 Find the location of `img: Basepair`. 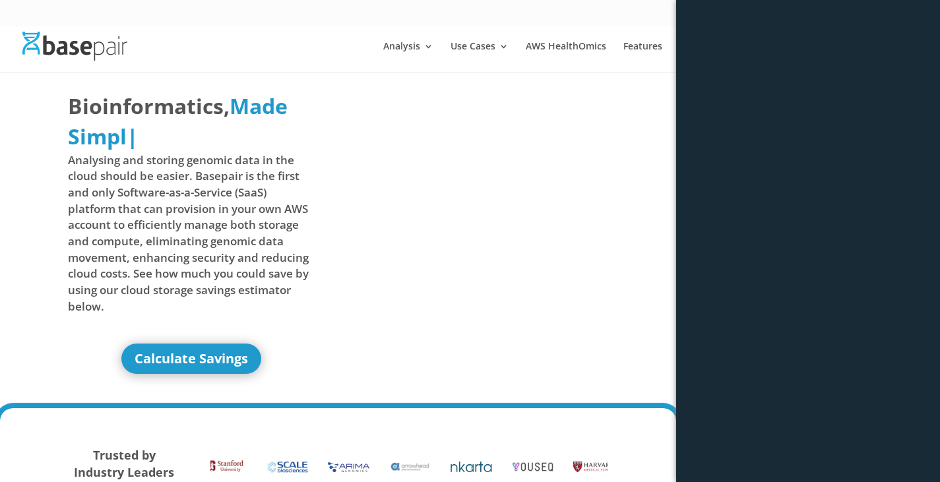

img: Basepair is located at coordinates (75, 46).